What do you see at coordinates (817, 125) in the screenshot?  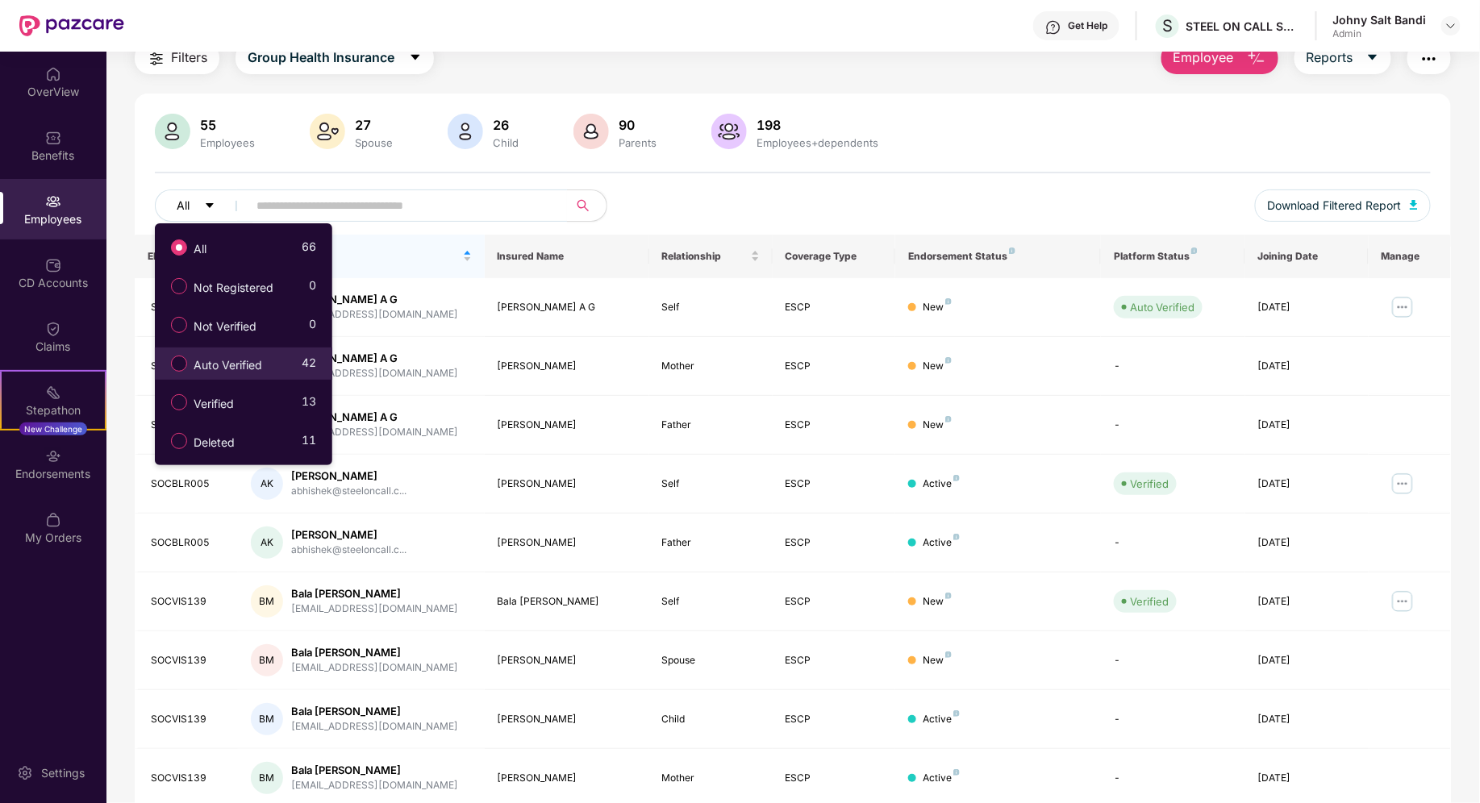 I see `div: 198` at bounding box center [817, 125].